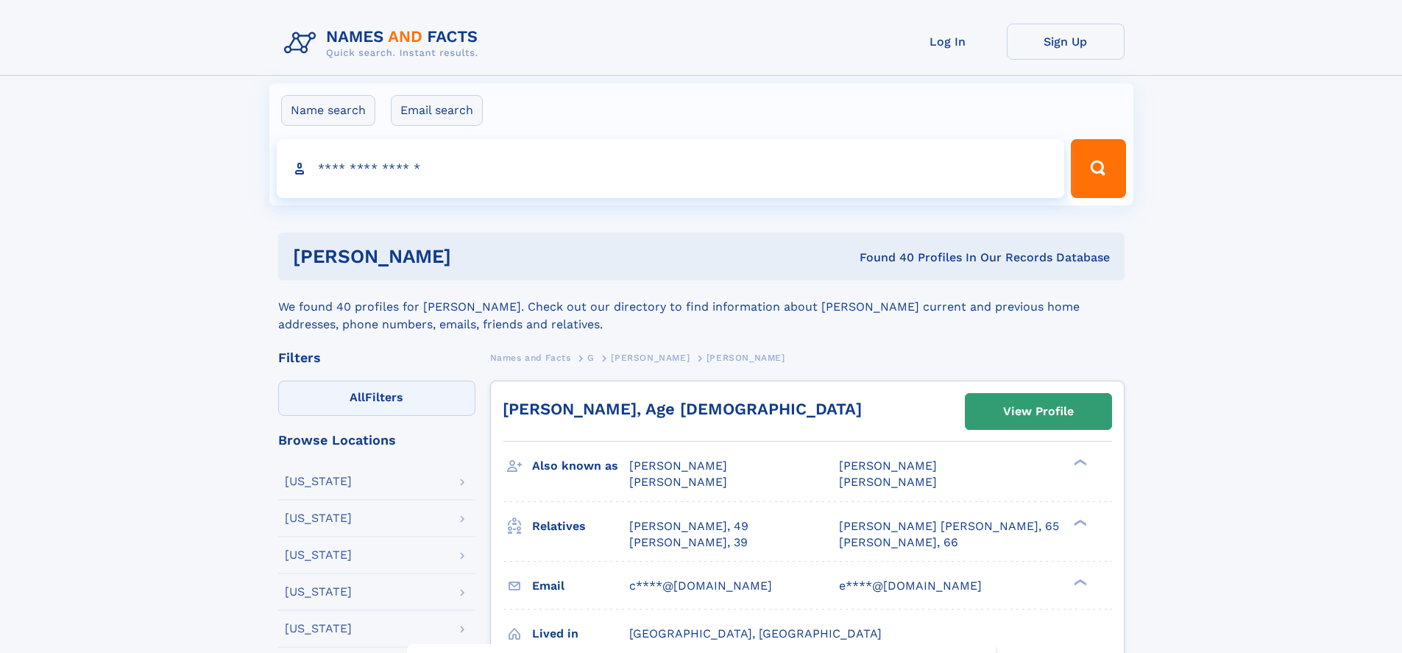 The width and height of the screenshot is (1402, 653). I want to click on label: Name search, so click(328, 110).